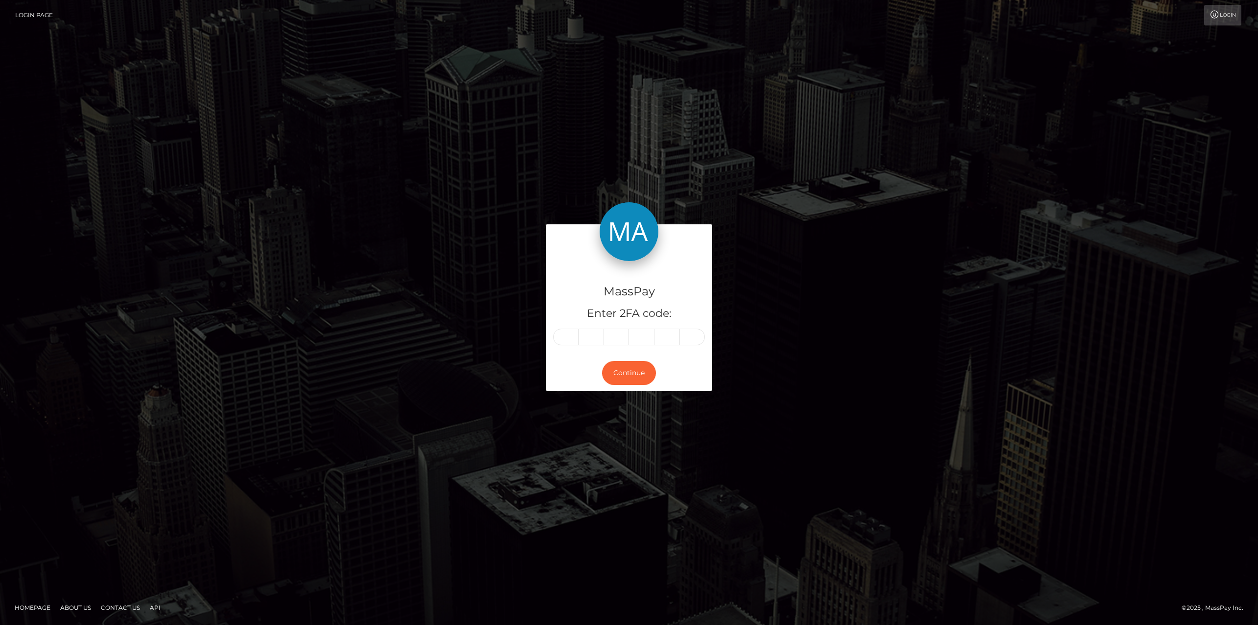 This screenshot has width=1258, height=625. What do you see at coordinates (120, 607) in the screenshot?
I see `a: Contact Us` at bounding box center [120, 607].